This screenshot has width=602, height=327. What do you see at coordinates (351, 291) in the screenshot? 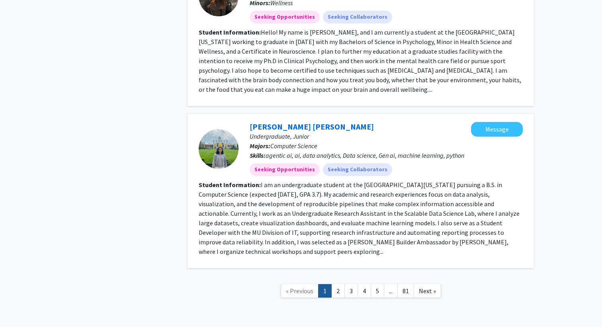
I see `a: 3` at bounding box center [351, 291].